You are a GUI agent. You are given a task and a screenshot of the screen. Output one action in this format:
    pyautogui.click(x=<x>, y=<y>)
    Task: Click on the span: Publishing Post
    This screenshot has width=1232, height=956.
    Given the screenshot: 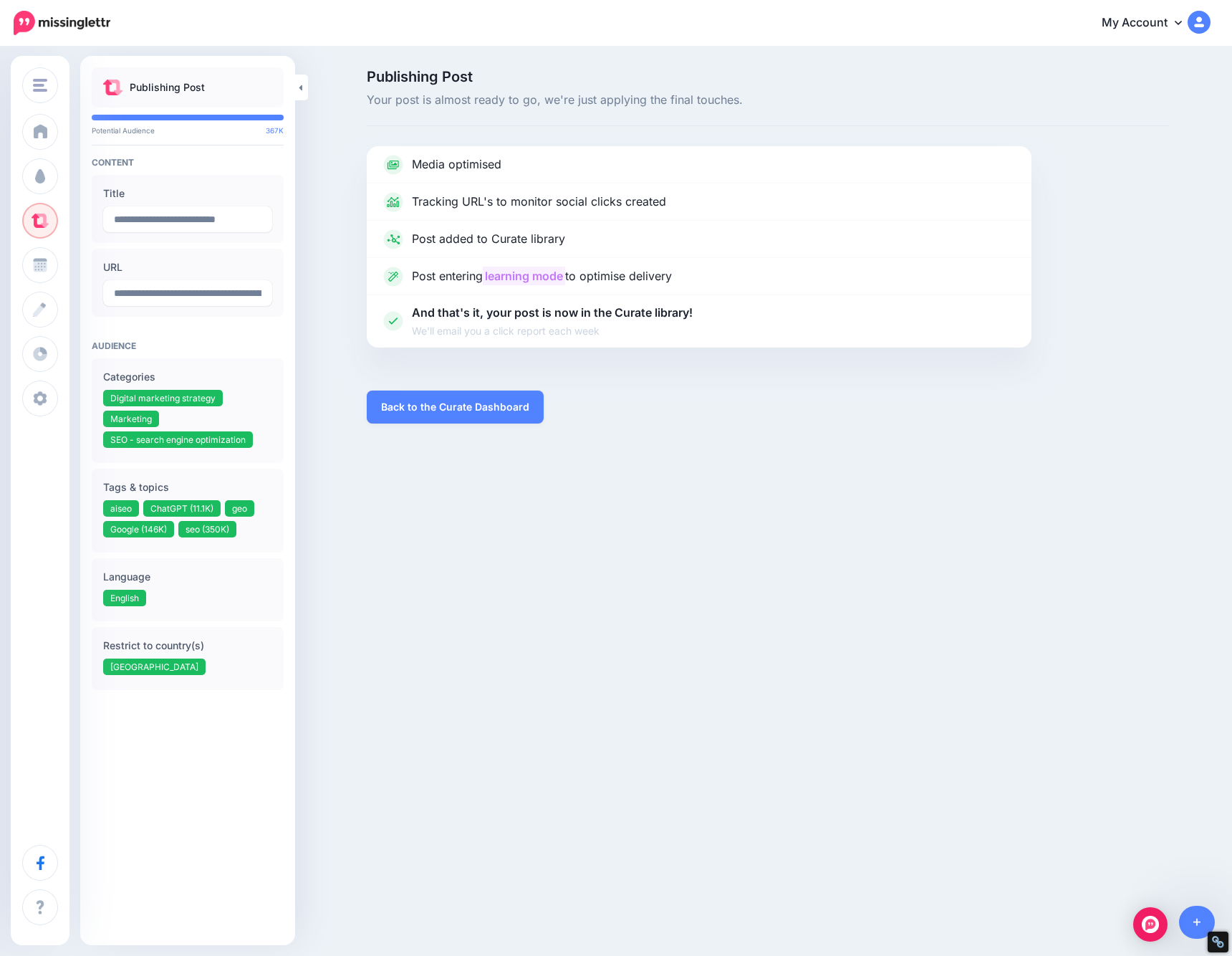 What is the action you would take?
    pyautogui.click(x=768, y=77)
    